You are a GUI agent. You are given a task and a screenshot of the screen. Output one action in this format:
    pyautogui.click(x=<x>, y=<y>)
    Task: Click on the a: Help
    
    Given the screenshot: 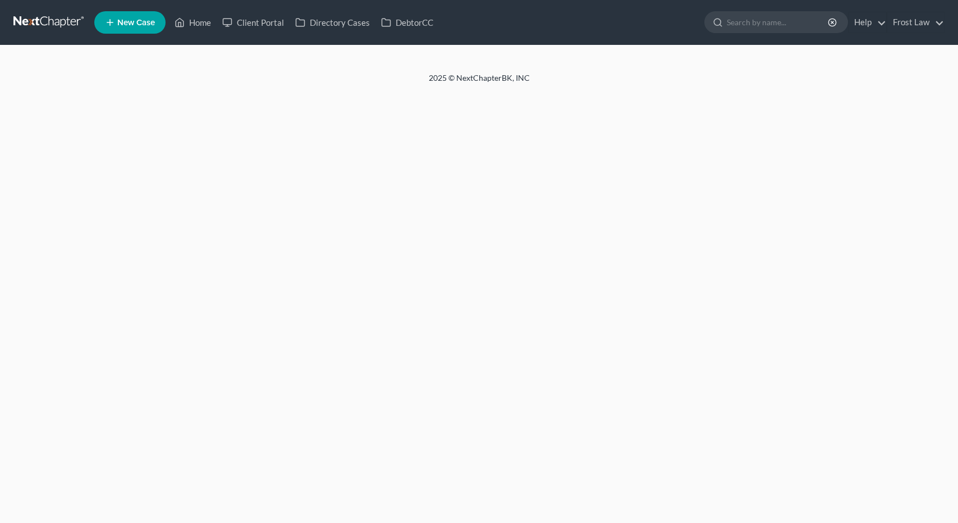 What is the action you would take?
    pyautogui.click(x=867, y=22)
    